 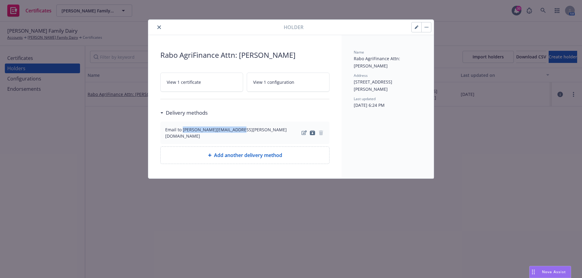 What do you see at coordinates (304, 133) in the screenshot?
I see `span: edit` at bounding box center [304, 133].